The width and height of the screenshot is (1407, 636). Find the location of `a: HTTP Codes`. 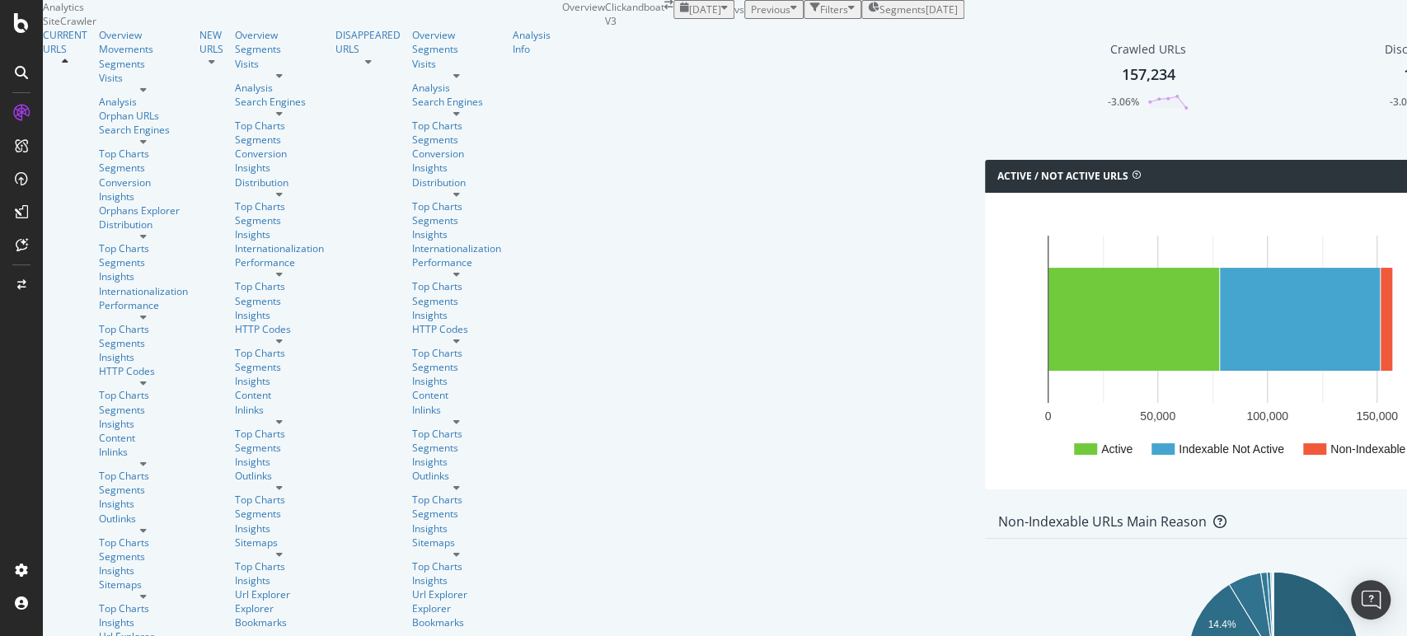

a: HTTP Codes is located at coordinates (143, 371).